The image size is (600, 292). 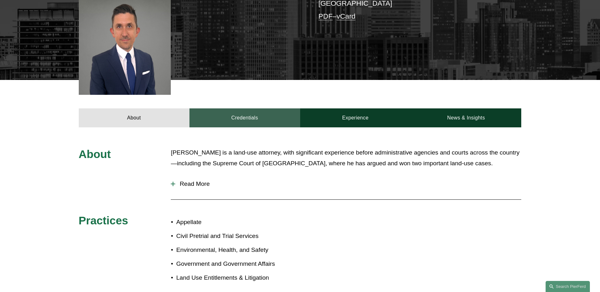 I want to click on p: Appellate, so click(x=238, y=222).